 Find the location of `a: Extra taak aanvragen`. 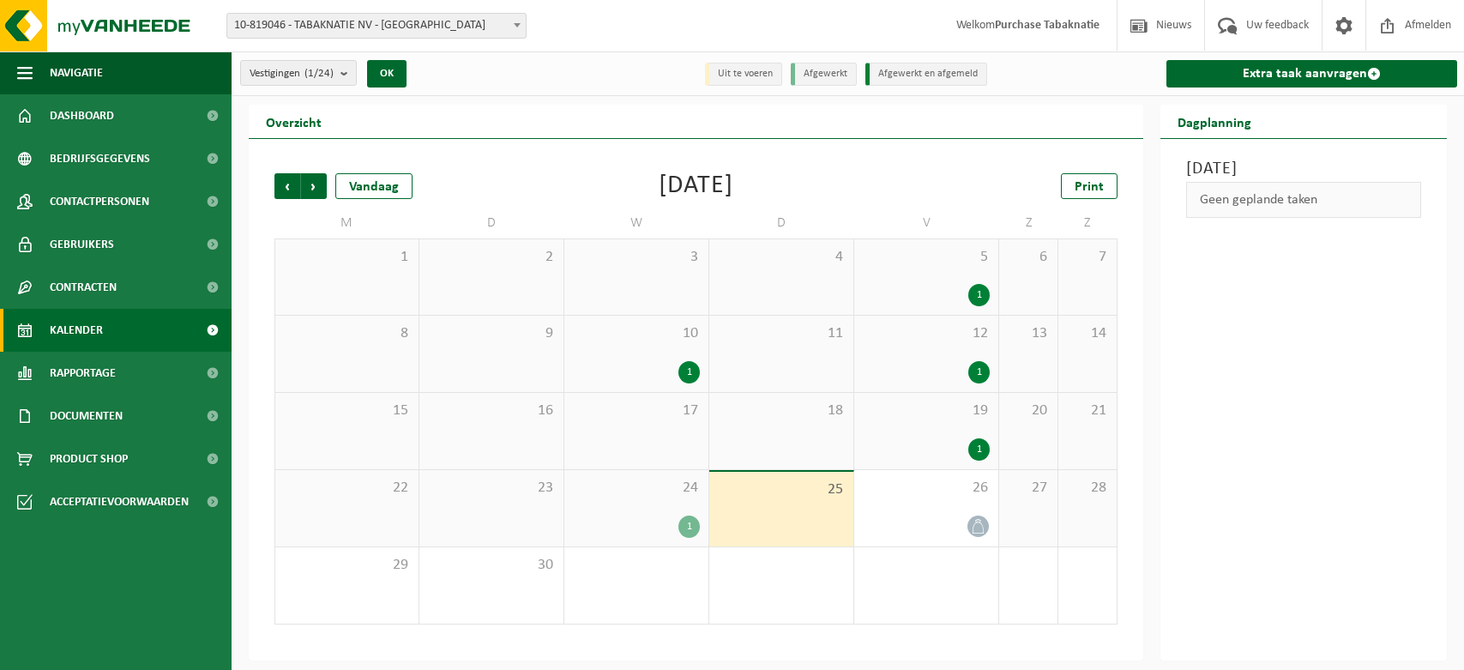

a: Extra taak aanvragen is located at coordinates (1312, 74).